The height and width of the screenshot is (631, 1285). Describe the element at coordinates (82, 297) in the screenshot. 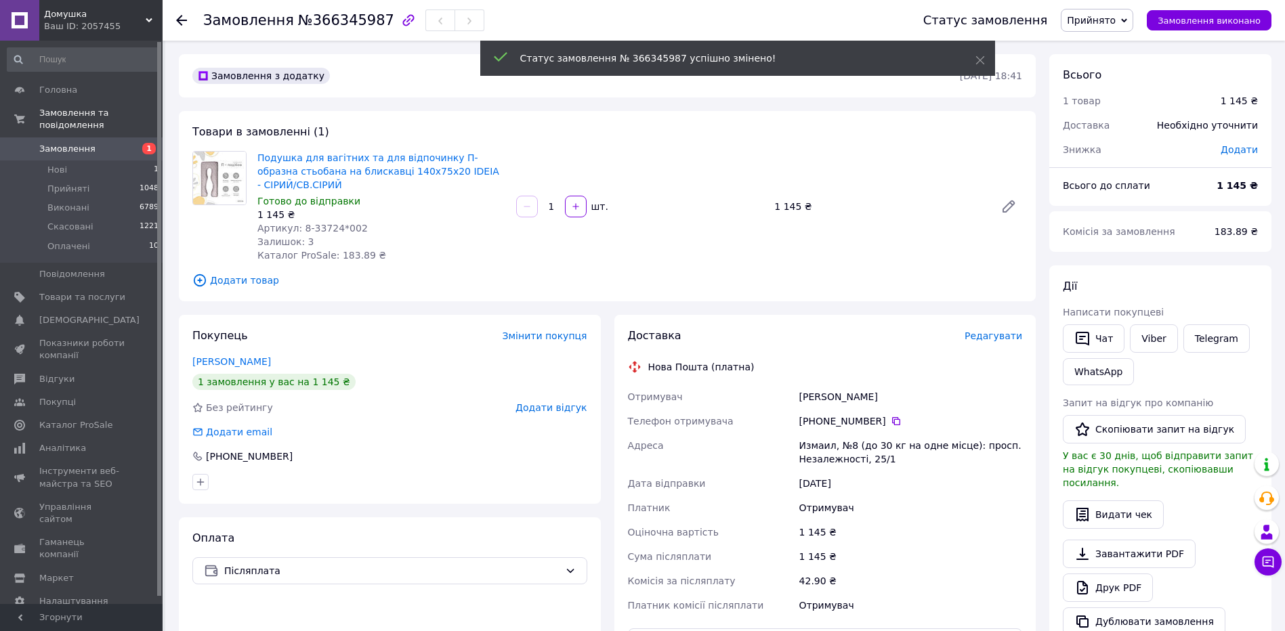

I see `span: Товари та послуги` at that location.